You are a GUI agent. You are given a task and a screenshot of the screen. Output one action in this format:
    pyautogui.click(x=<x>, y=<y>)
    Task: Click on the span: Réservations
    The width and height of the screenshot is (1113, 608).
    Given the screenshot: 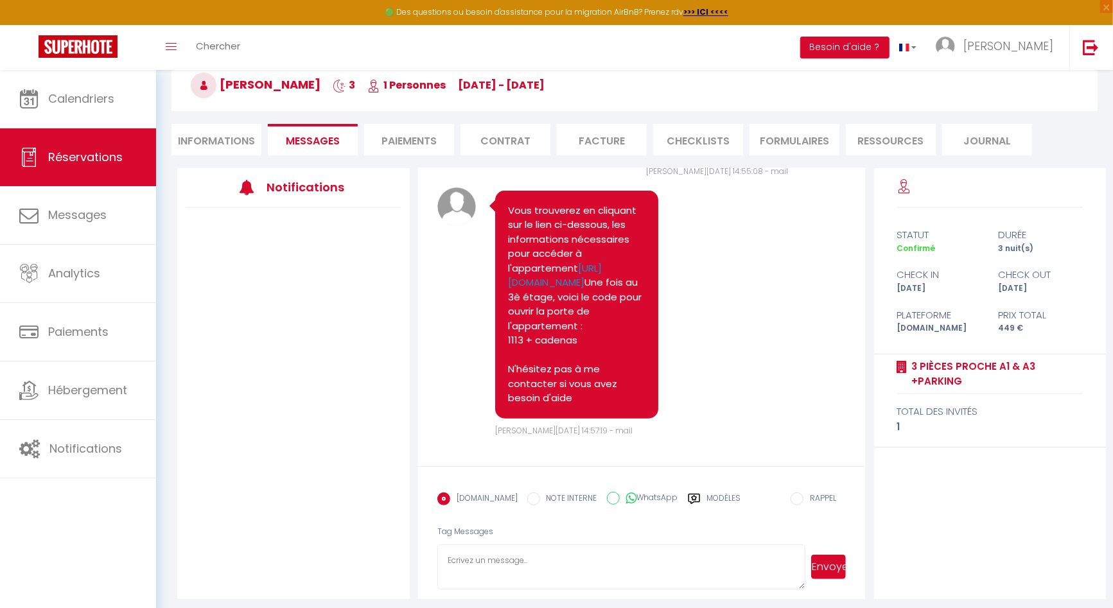 What is the action you would take?
    pyautogui.click(x=85, y=157)
    